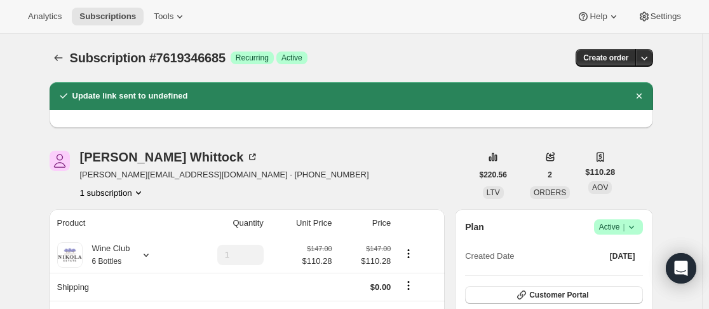 The width and height of the screenshot is (709, 309). Describe the element at coordinates (163, 17) in the screenshot. I see `span: Tools` at that location.